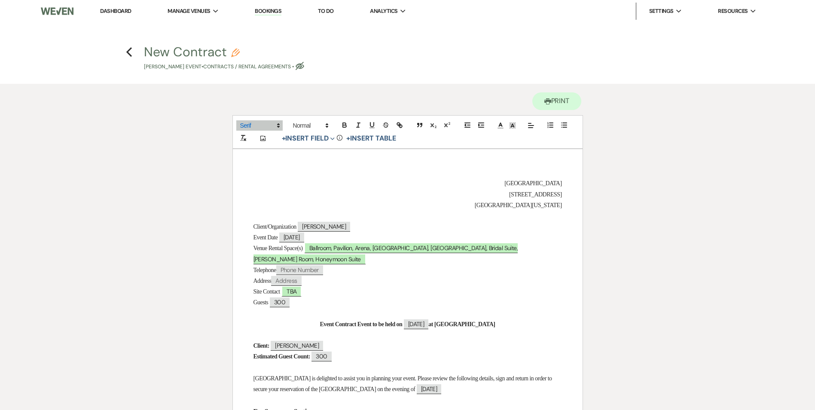  I want to click on span: TBA, so click(291, 291).